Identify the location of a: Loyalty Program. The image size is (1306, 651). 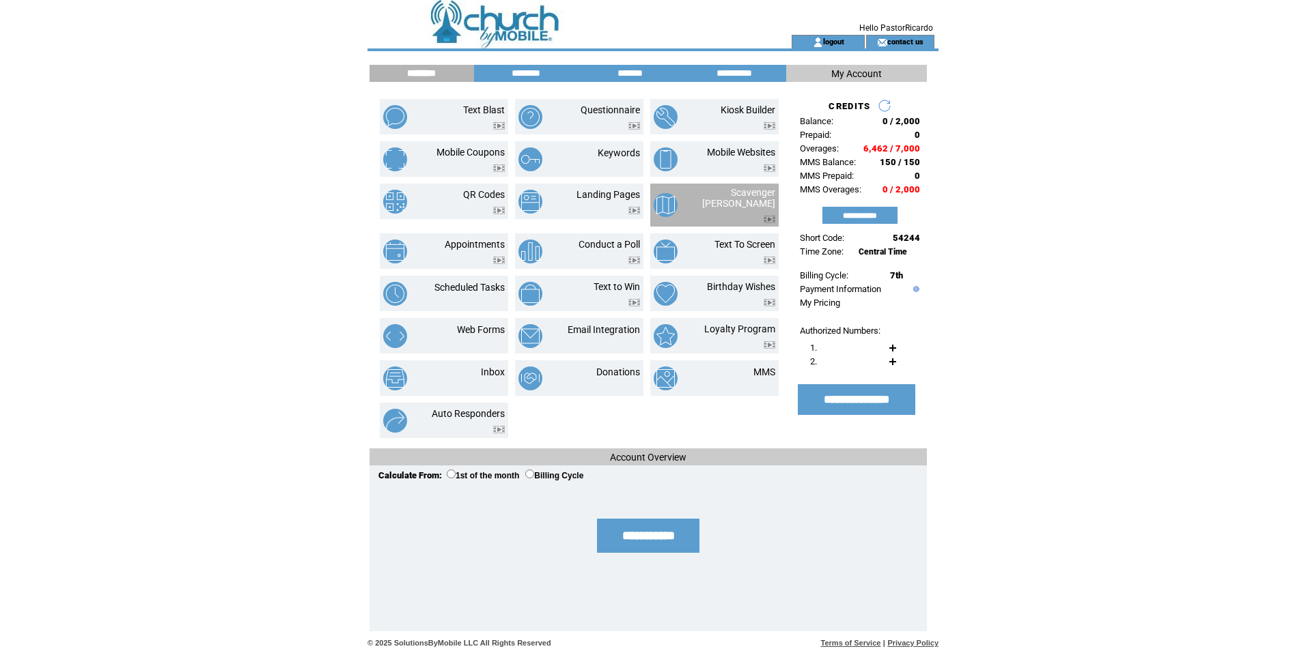
(740, 329).